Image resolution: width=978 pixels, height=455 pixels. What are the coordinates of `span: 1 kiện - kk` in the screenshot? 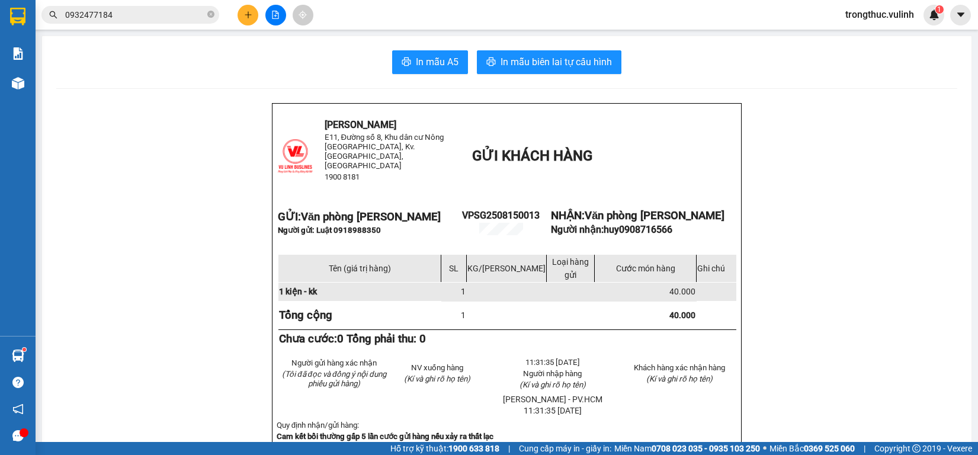 It's located at (298, 291).